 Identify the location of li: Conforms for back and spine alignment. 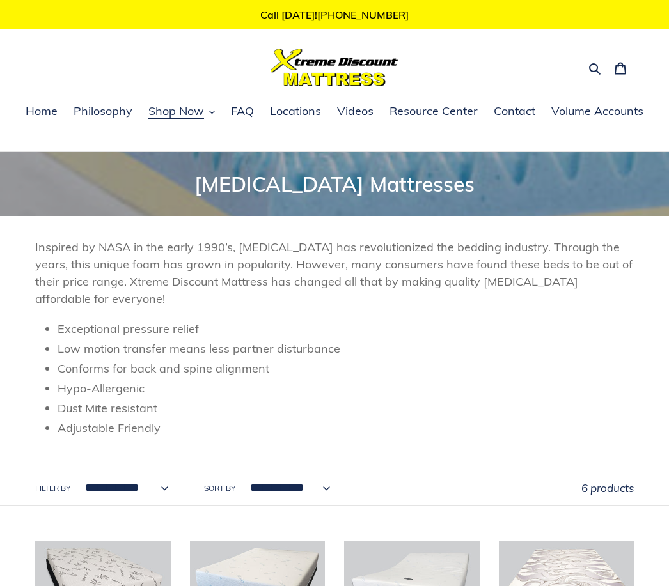
(345, 368).